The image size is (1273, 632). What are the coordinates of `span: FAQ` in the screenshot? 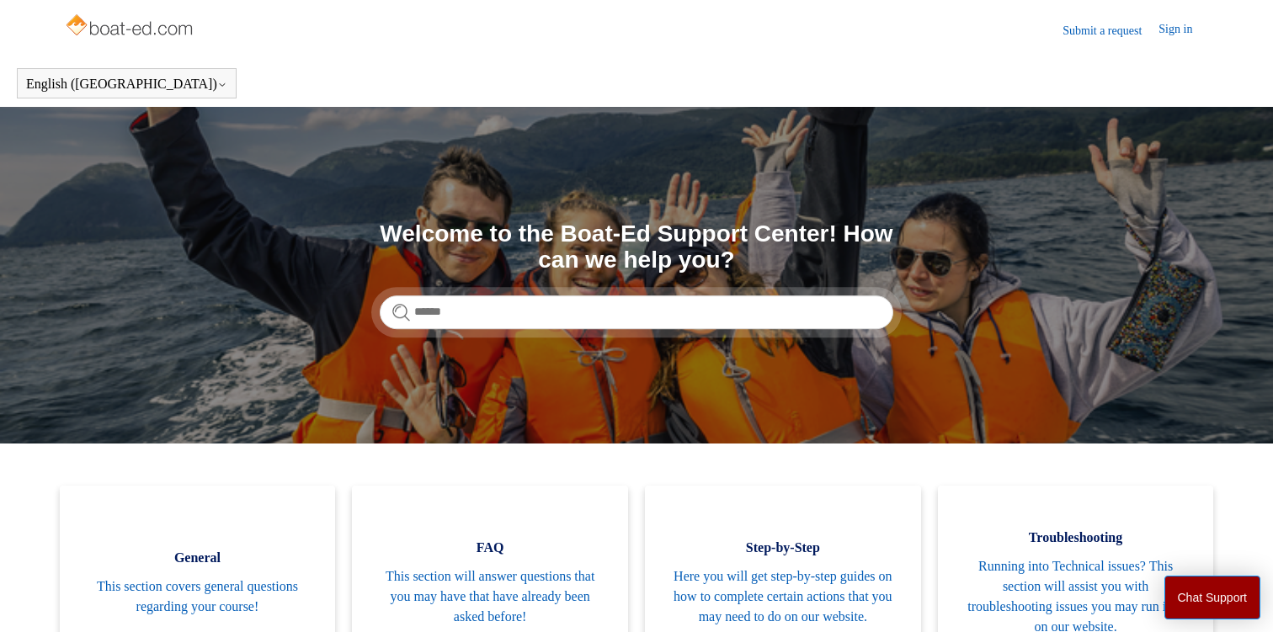 It's located at (490, 548).